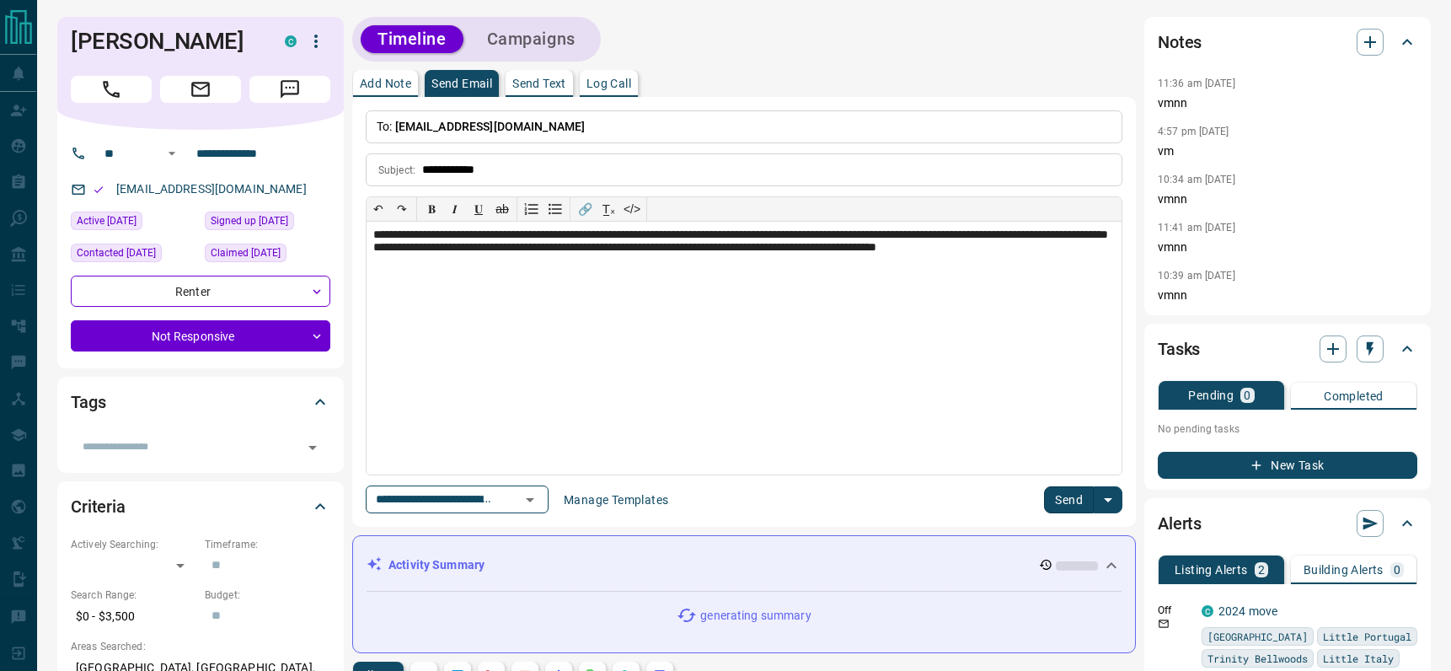 The height and width of the screenshot is (671, 1451). I want to click on p: No pending tasks, so click(1287, 429).